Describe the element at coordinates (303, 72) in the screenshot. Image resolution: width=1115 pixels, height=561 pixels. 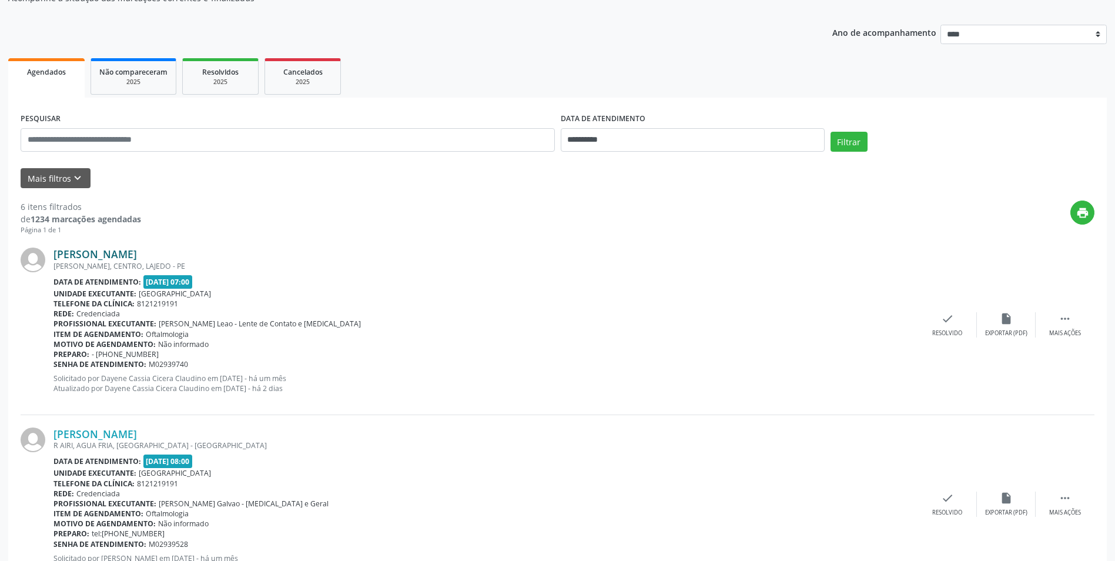
I see `span: Cancelados` at that location.